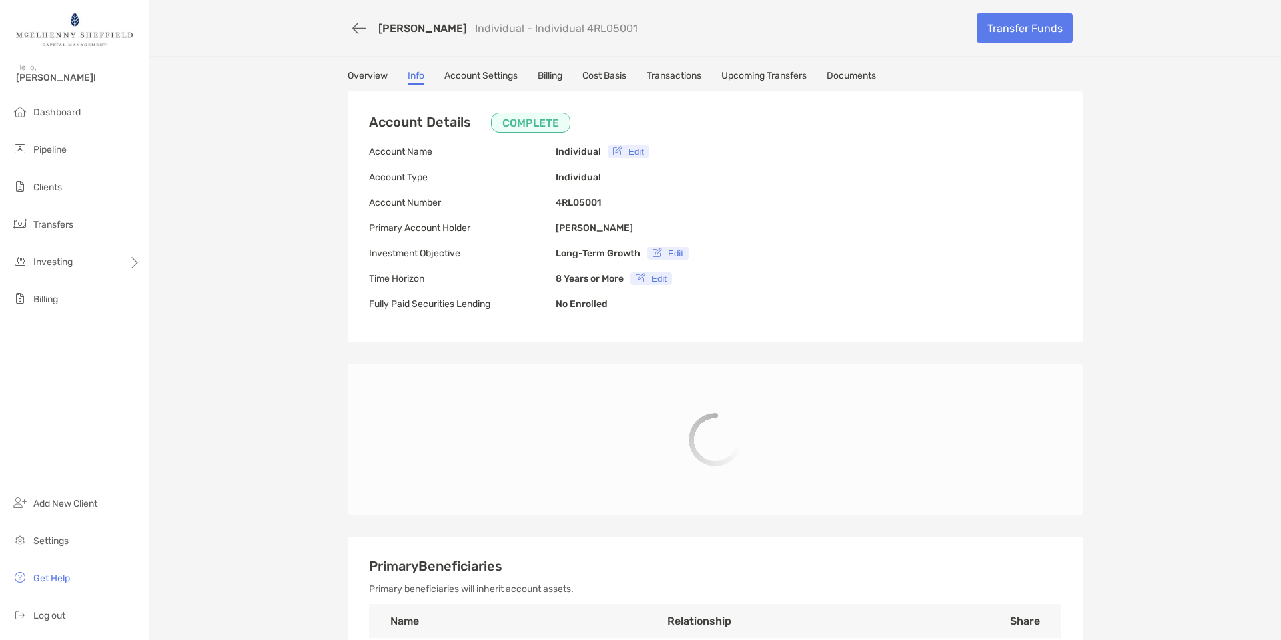 Image resolution: width=1281 pixels, height=640 pixels. I want to click on span: Primary Beneficiaries, so click(436, 566).